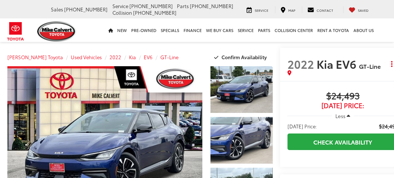  What do you see at coordinates (183, 6) in the screenshot?
I see `span: Parts` at bounding box center [183, 6].